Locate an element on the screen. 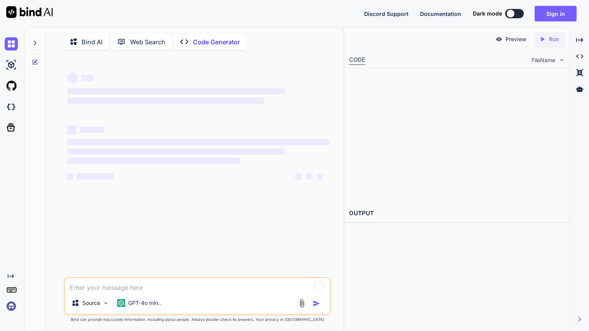 Image resolution: width=589 pixels, height=331 pixels. img: signin is located at coordinates (11, 306).